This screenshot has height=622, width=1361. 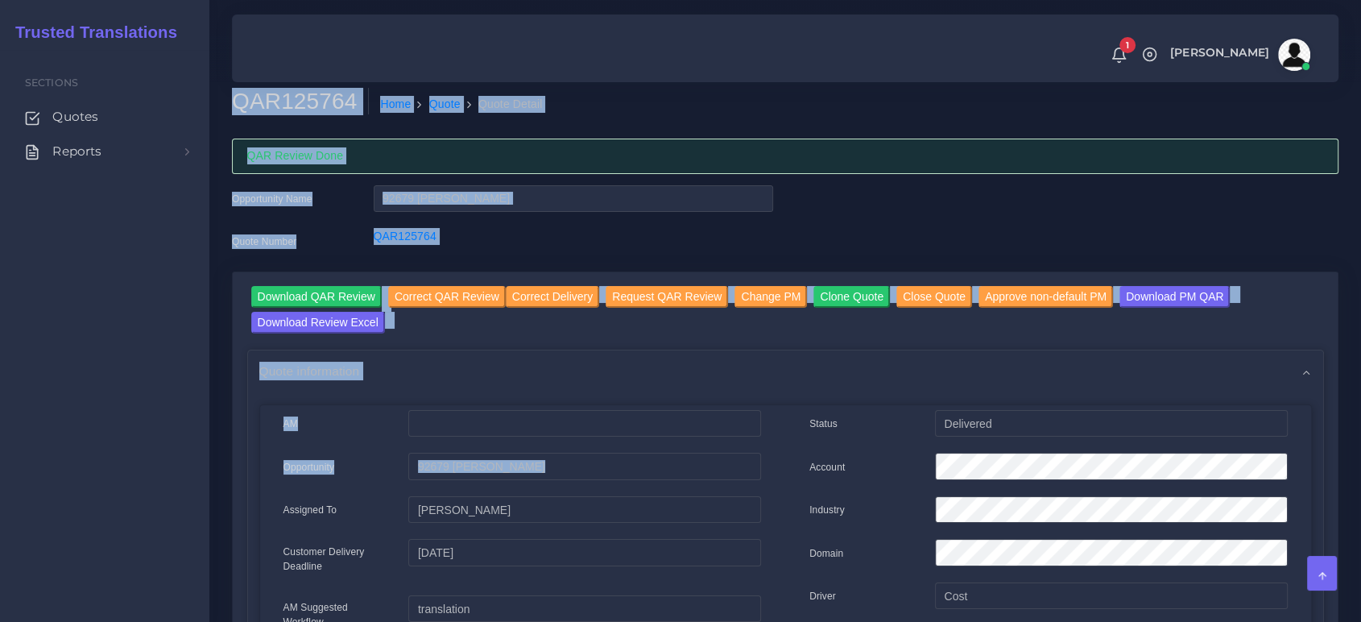 I want to click on span: Quotes, so click(x=75, y=117).